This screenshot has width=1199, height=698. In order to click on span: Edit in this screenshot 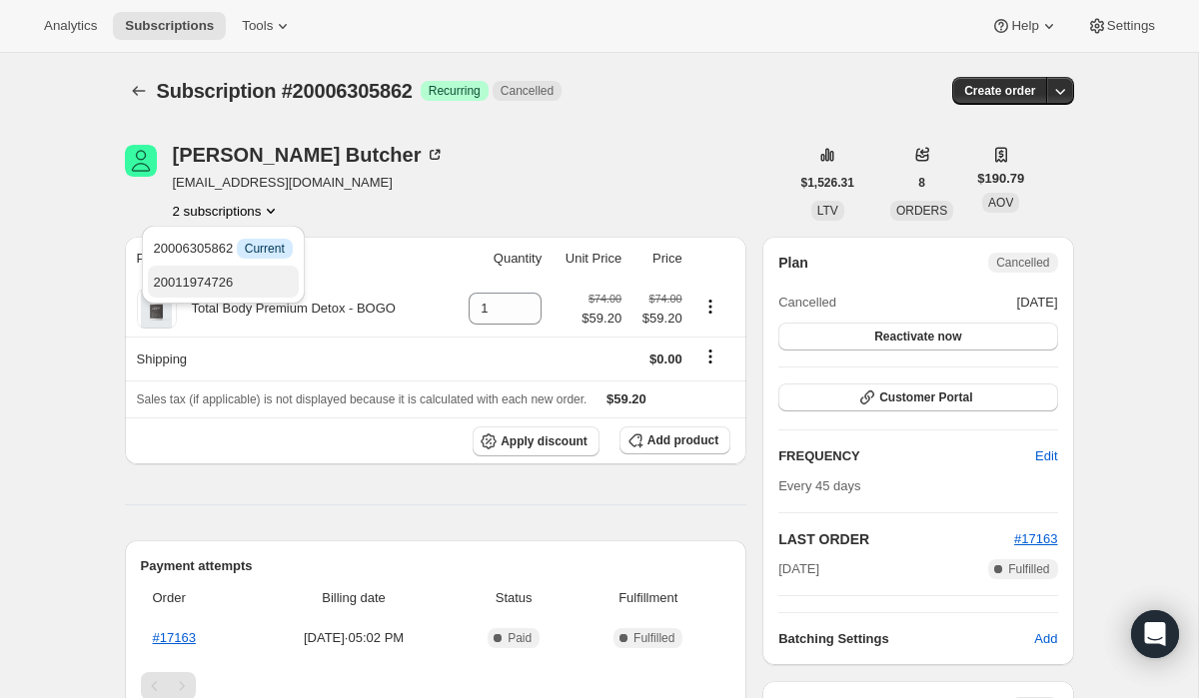, I will do `click(1046, 456)`.